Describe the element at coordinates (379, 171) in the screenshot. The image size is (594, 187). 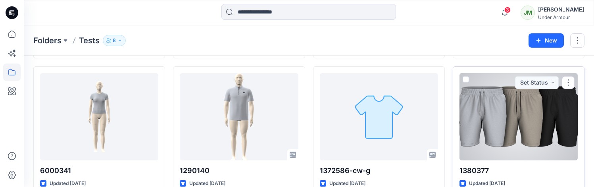
I see `p: 1372586-cw-g` at that location.